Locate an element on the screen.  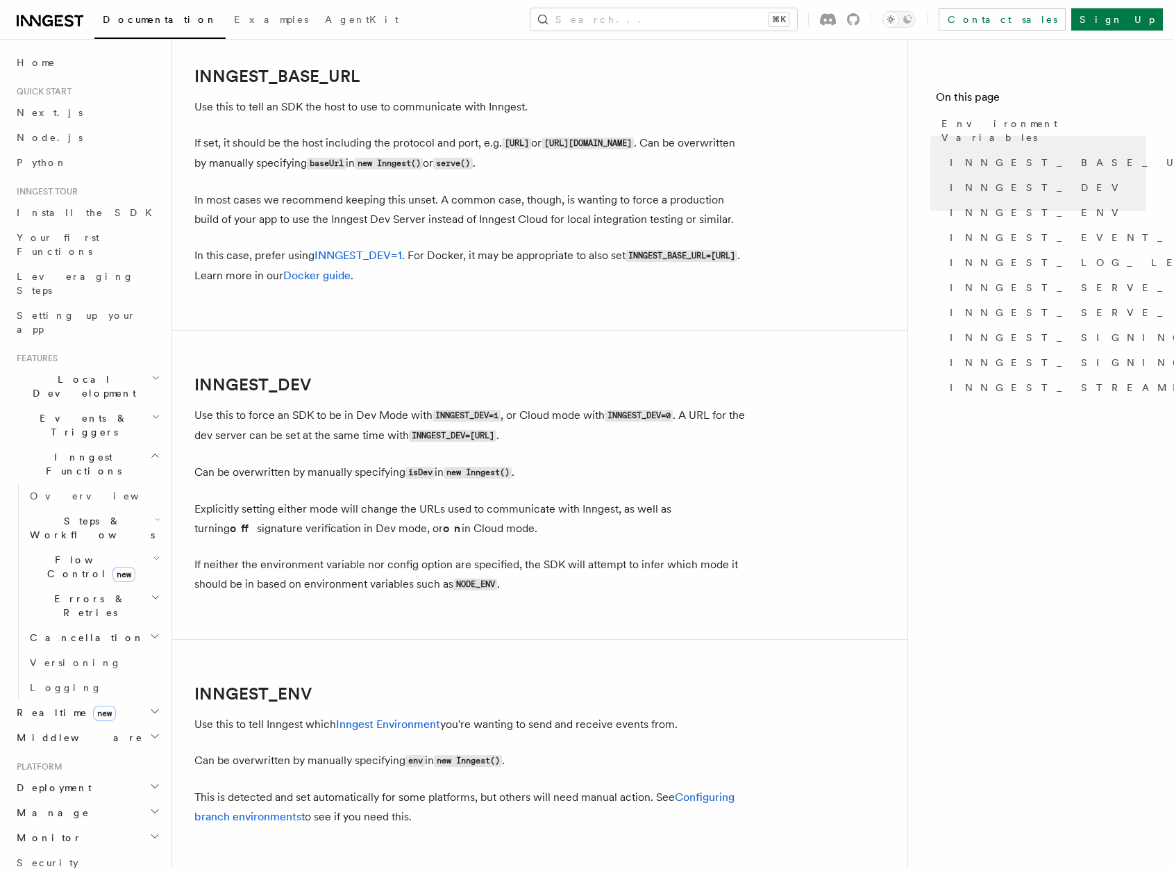
button: Toggle dark mode is located at coordinates (899, 19).